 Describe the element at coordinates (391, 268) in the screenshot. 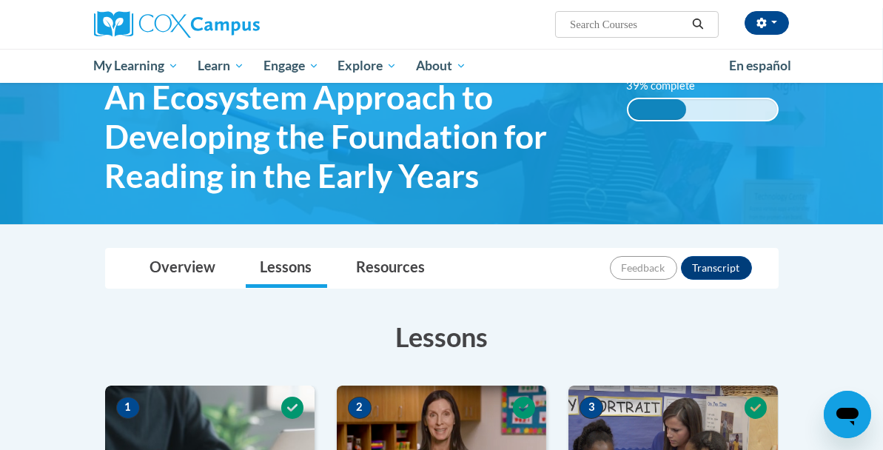

I see `a: Resources` at that location.